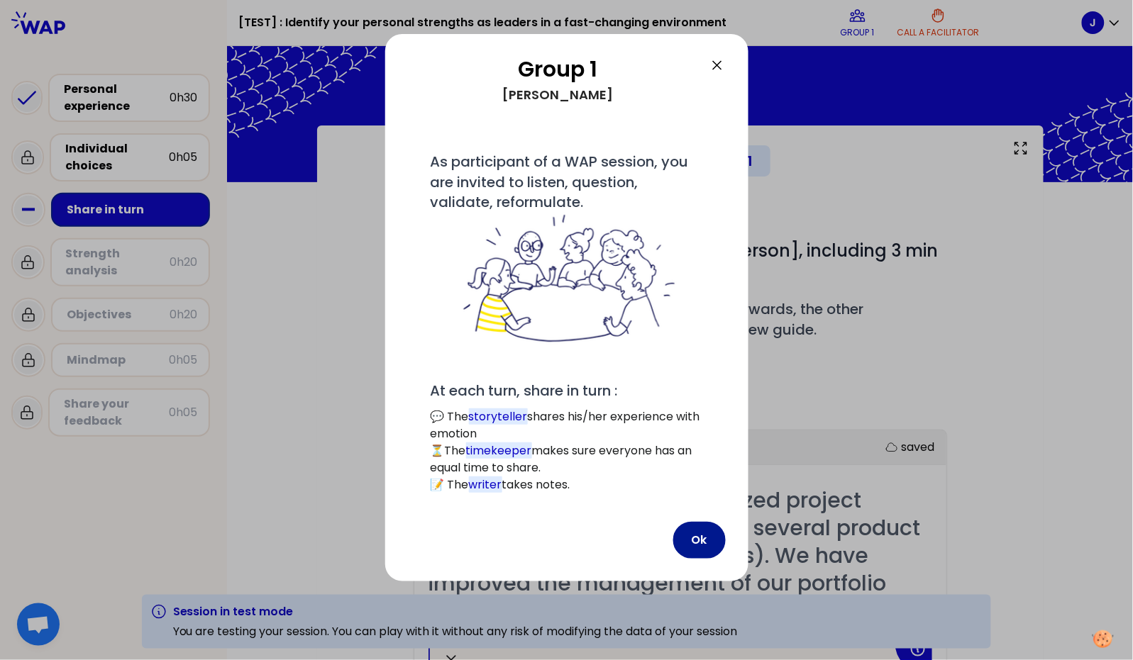  I want to click on h2: Group 1, so click(558, 70).